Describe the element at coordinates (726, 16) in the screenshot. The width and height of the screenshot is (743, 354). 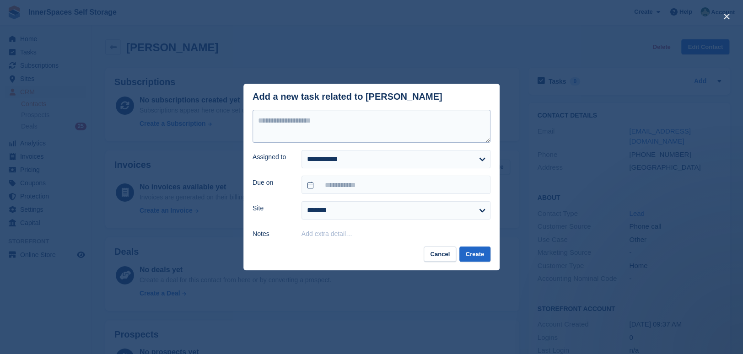
I see `button: close` at that location.